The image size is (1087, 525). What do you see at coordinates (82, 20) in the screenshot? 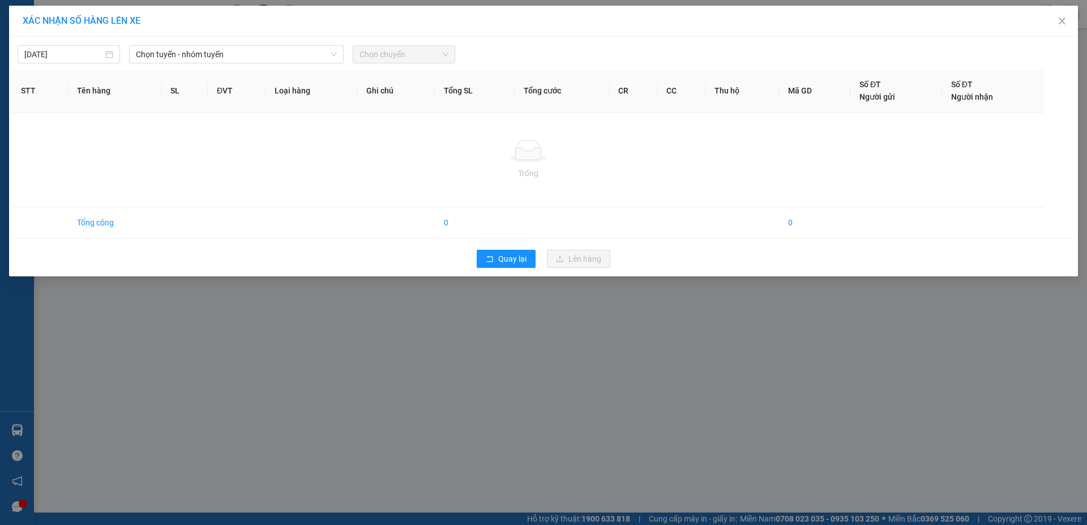
I see `span: XÁC NHẬN SỐ HÀNG LÊN XE` at bounding box center [82, 20].